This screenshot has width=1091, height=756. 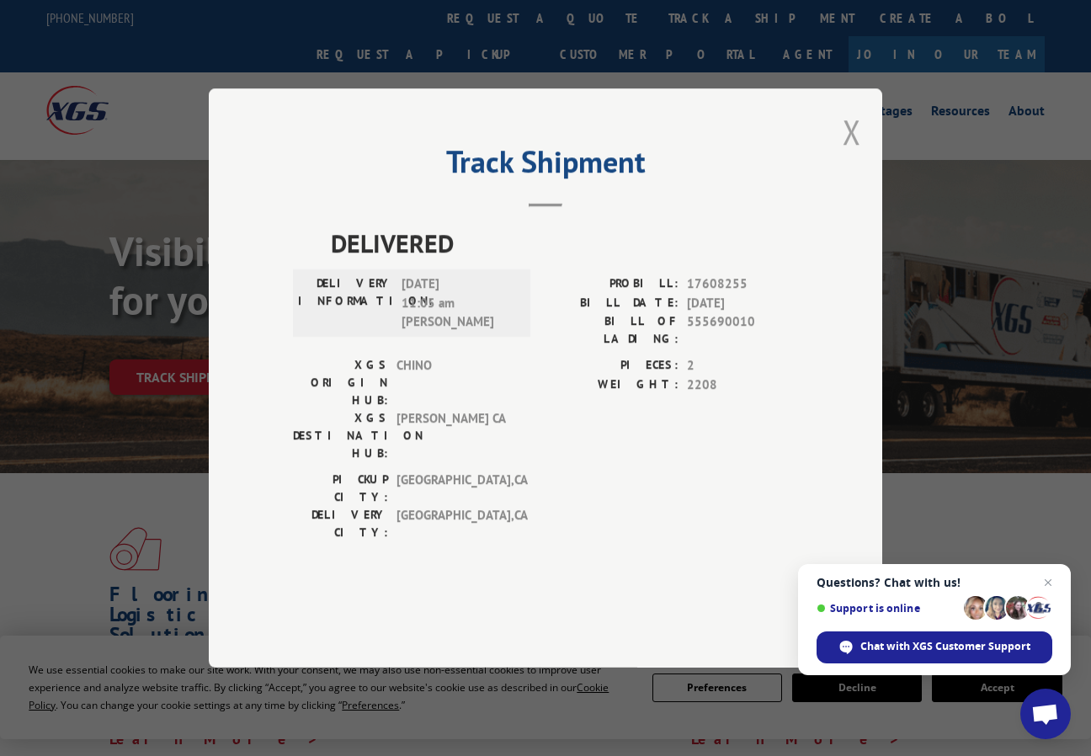 I want to click on label: DELIVERY CITY:, so click(x=340, y=524).